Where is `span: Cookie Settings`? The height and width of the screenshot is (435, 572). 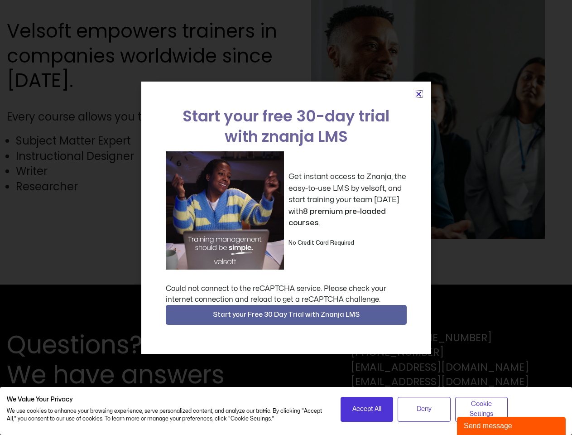
span: Cookie Settings is located at coordinates (481, 409).